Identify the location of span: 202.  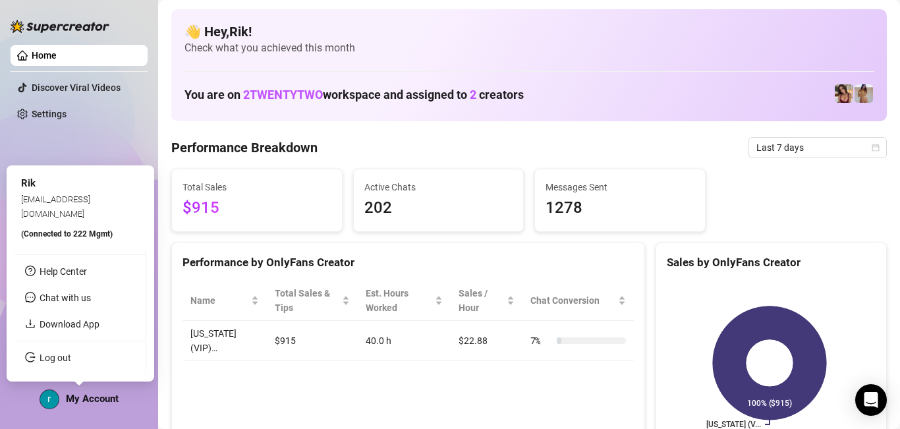
(439, 208).